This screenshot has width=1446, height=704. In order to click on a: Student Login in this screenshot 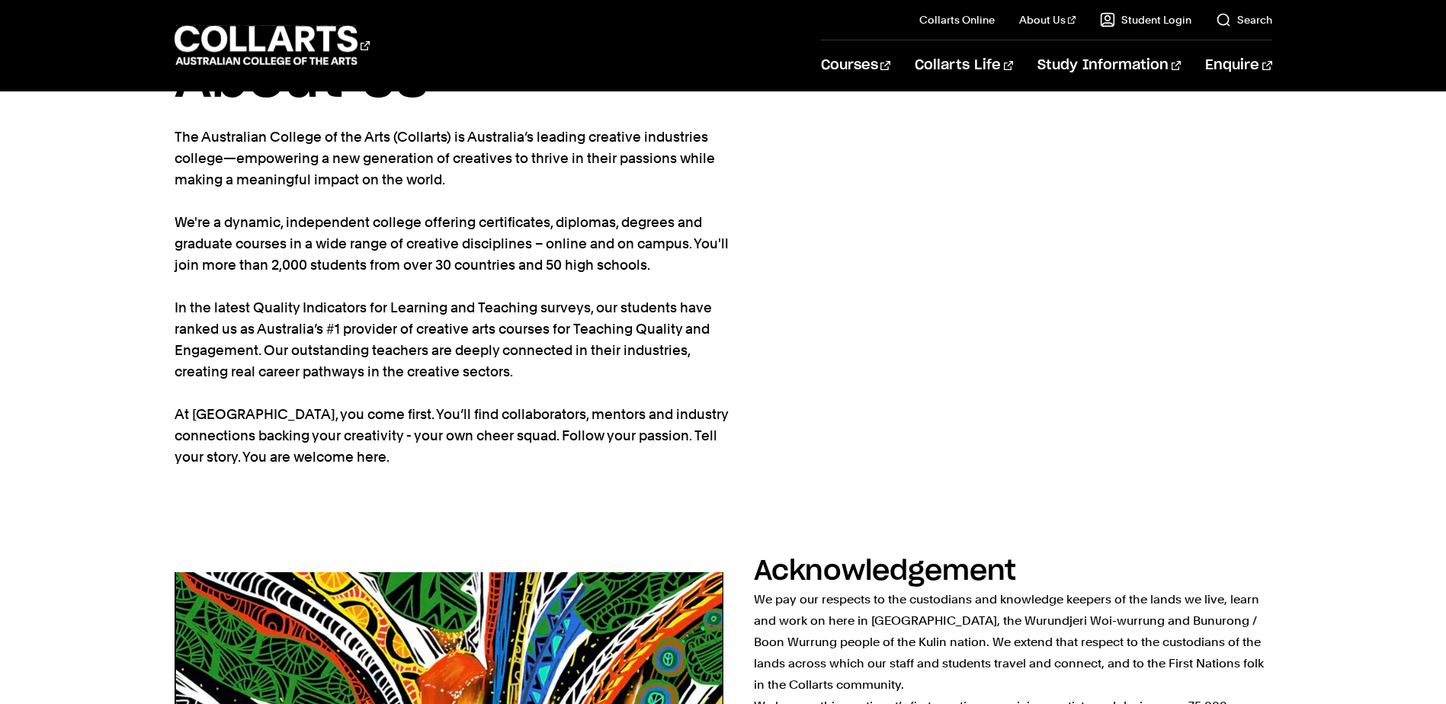, I will do `click(1145, 20)`.